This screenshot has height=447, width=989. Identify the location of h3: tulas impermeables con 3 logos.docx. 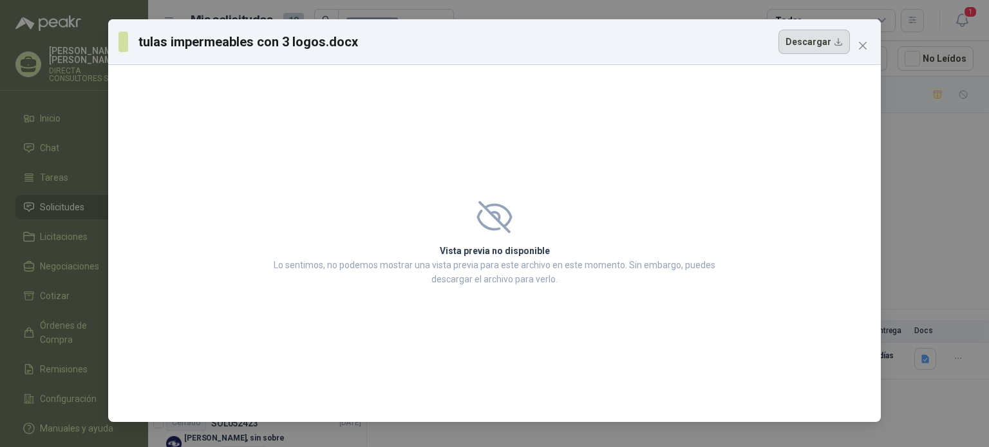
(249, 42).